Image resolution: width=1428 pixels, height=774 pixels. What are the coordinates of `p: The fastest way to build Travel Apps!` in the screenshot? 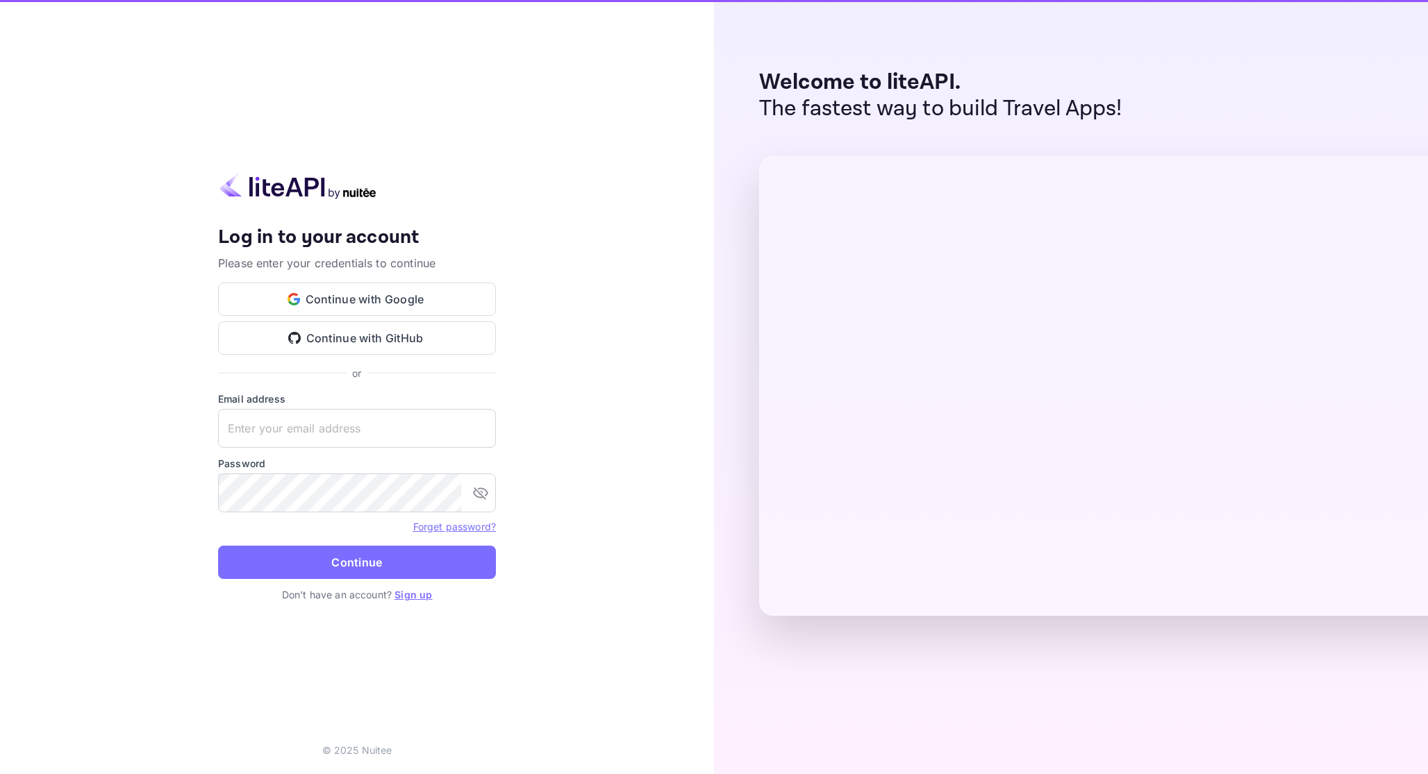 It's located at (940, 109).